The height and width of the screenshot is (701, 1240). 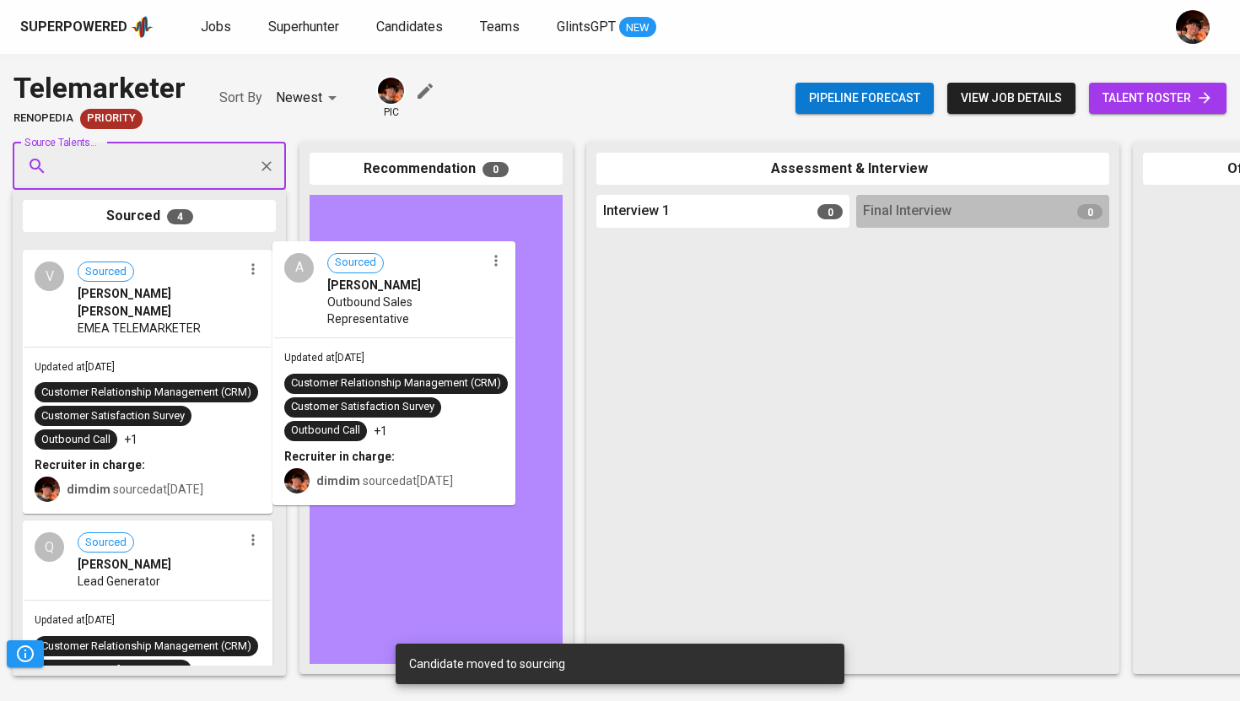 What do you see at coordinates (853, 169) in the screenshot?
I see `div: Assessment & Interview` at bounding box center [853, 169].